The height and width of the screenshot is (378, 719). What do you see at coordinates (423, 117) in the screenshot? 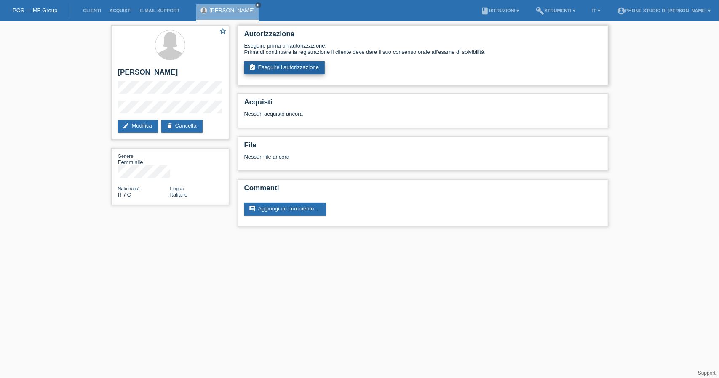
I see `div: Nessun acquisto ancora` at bounding box center [423, 117].